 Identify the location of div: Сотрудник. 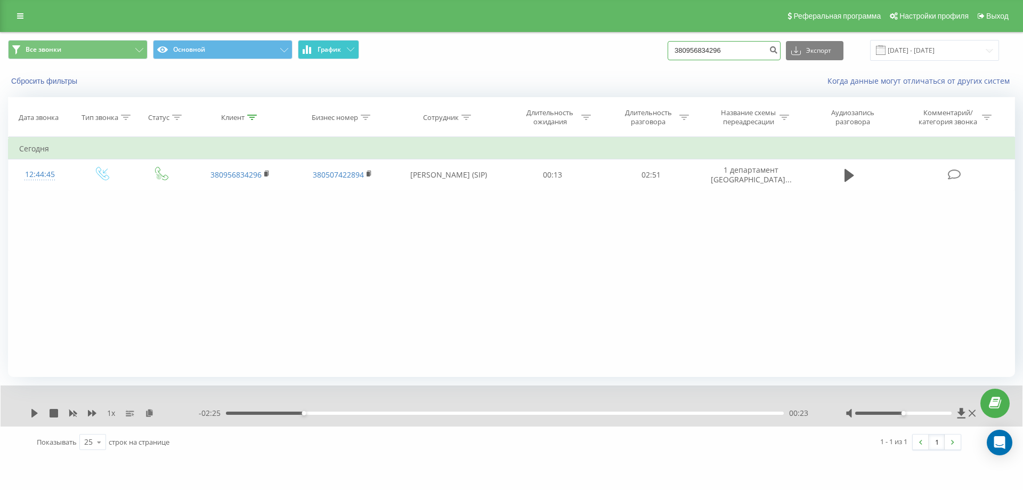
(441, 117).